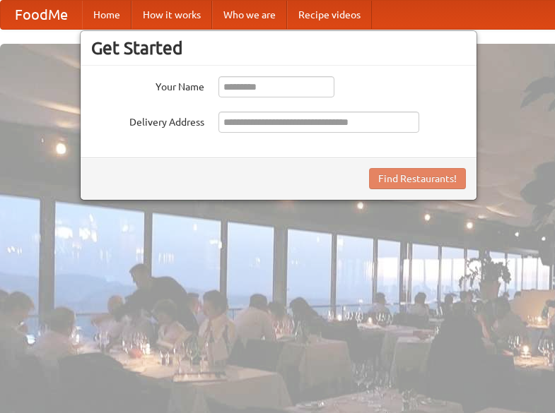 This screenshot has height=413, width=555. I want to click on a: Home, so click(107, 15).